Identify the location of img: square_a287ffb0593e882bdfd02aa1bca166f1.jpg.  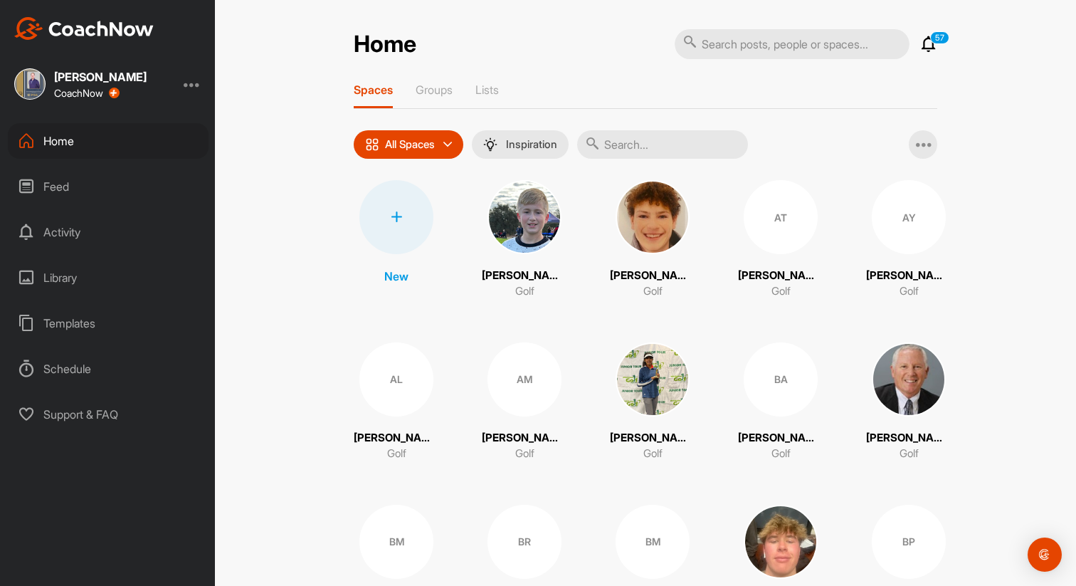
(653, 379).